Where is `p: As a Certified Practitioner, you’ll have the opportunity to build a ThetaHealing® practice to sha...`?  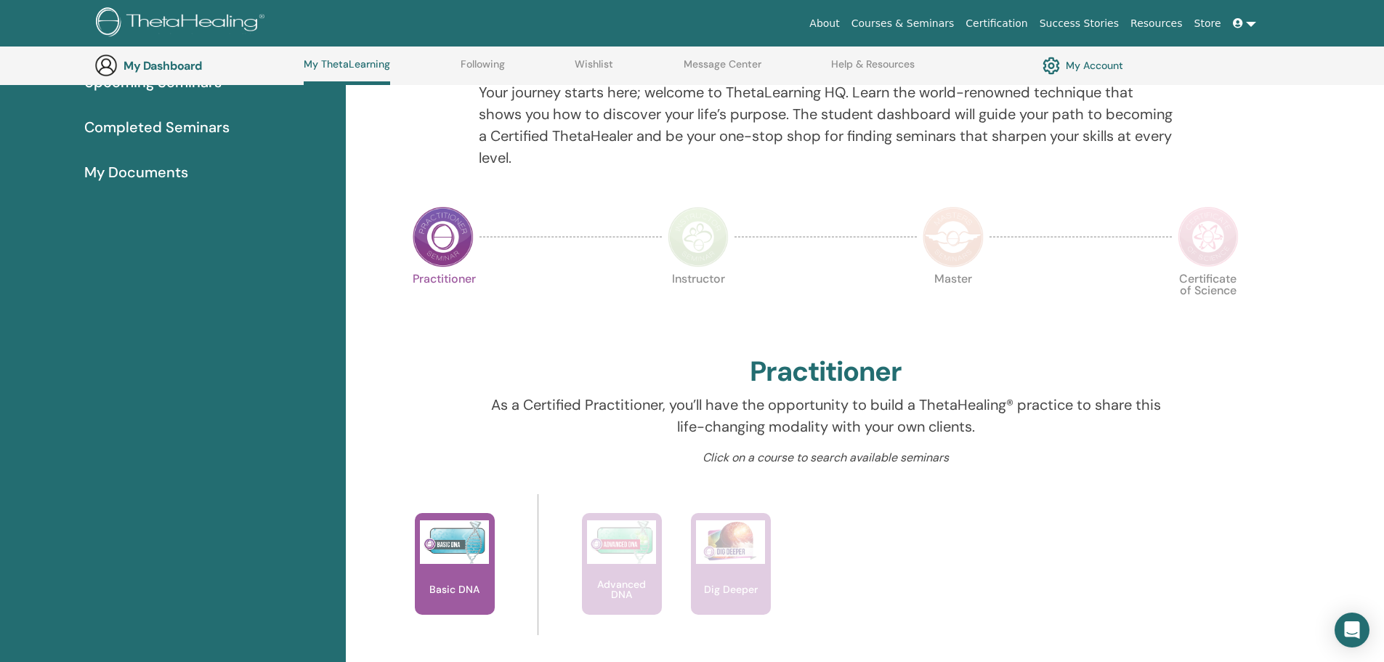 p: As a Certified Practitioner, you’ll have the opportunity to build a ThetaHealing® practice to sha... is located at coordinates (825, 416).